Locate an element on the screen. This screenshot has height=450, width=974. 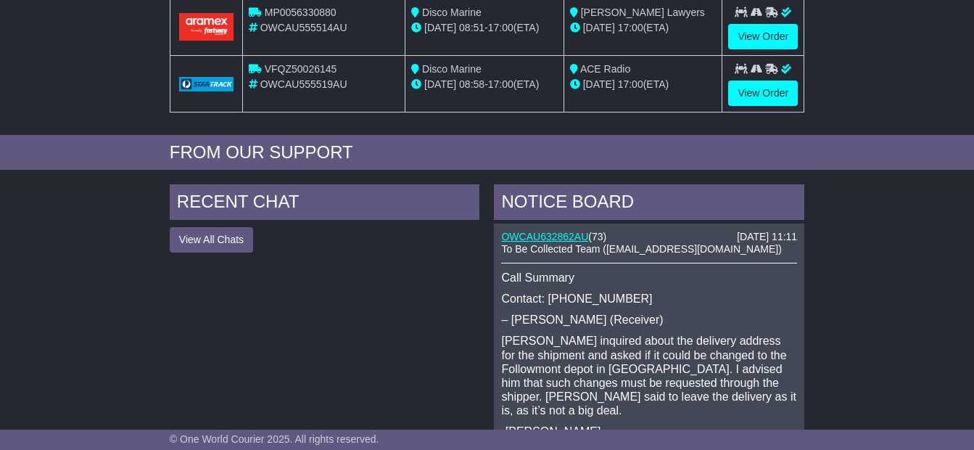
p: Call Summary is located at coordinates (649, 277).